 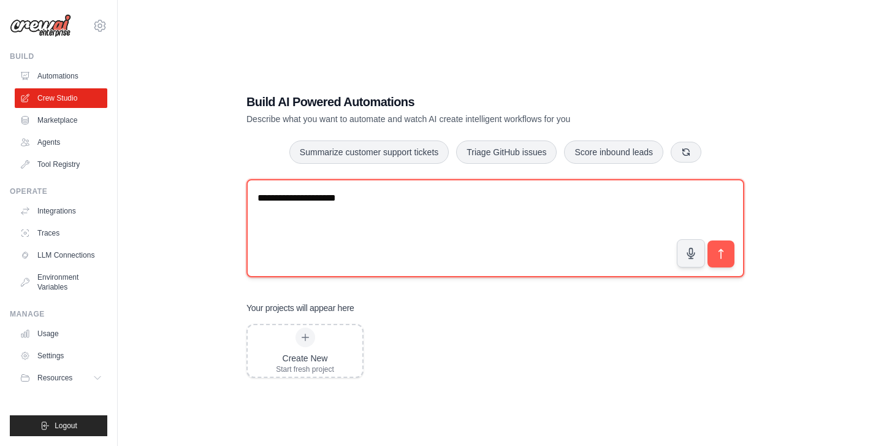 I want to click on button: Logout, so click(x=58, y=425).